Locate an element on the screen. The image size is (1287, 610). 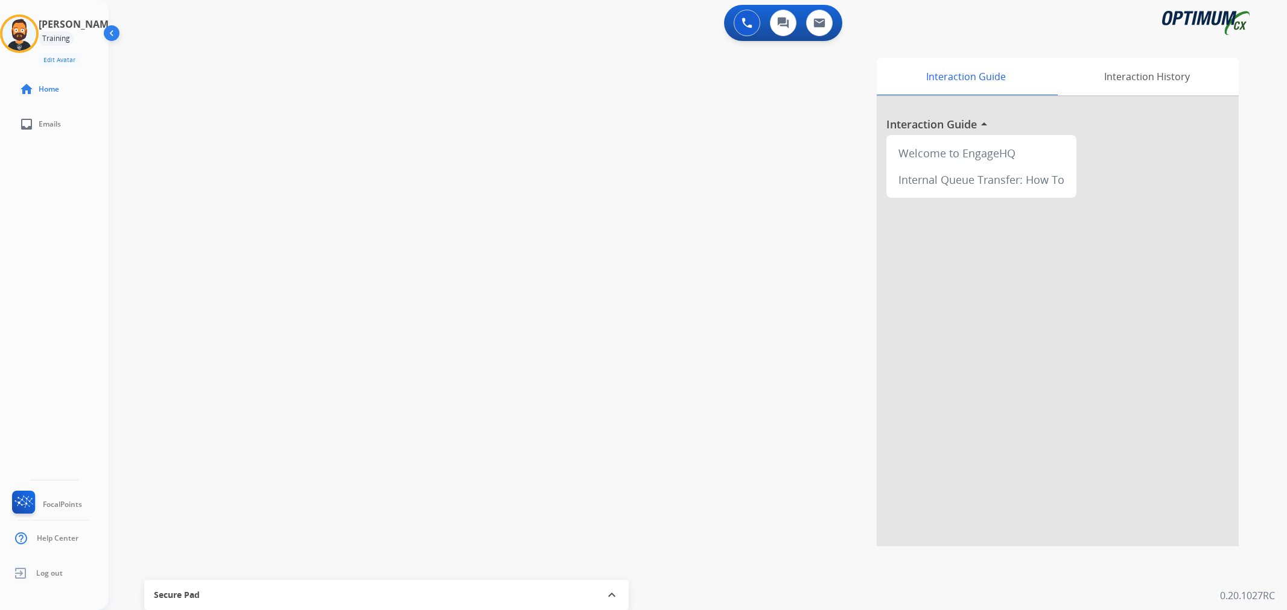
span: Home is located at coordinates (49, 89).